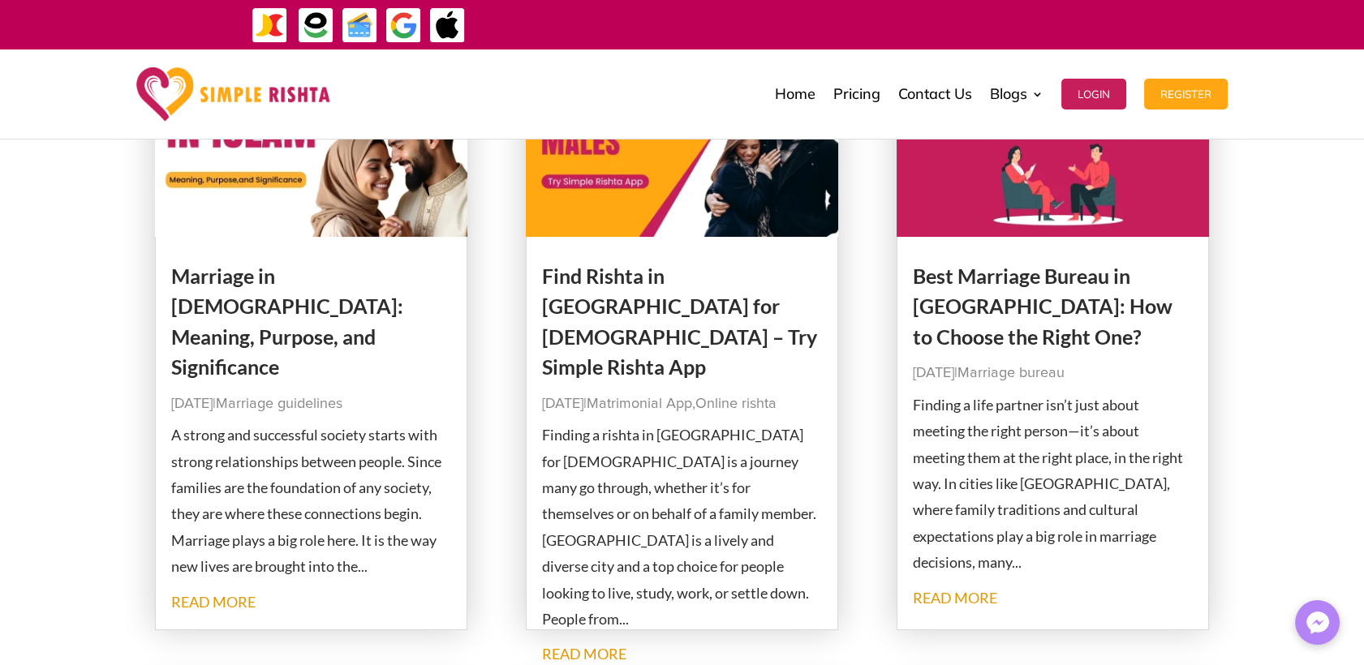 The image size is (1364, 665). What do you see at coordinates (1094, 94) in the screenshot?
I see `a: Login` at bounding box center [1094, 94].